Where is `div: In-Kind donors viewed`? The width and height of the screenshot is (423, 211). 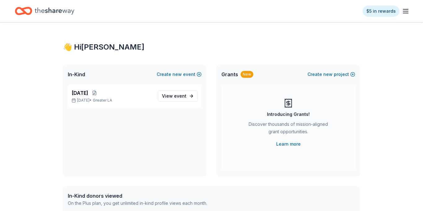
div: In-Kind donors viewed is located at coordinates (137, 196).